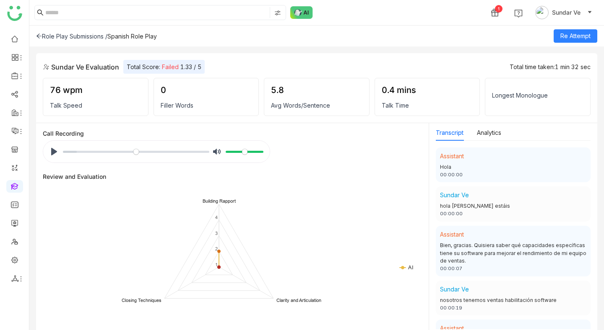 This screenshot has height=330, width=604. Describe the element at coordinates (15, 13) in the screenshot. I see `img: logo` at that location.